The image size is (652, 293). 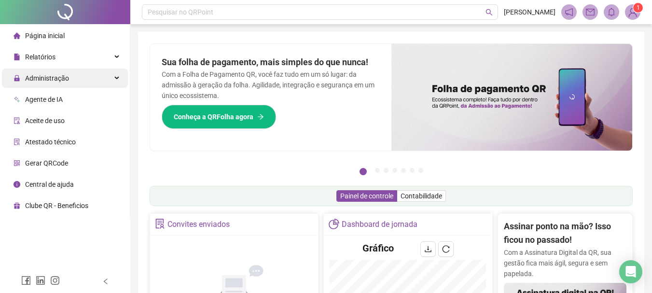 I want to click on span: search, so click(x=489, y=12).